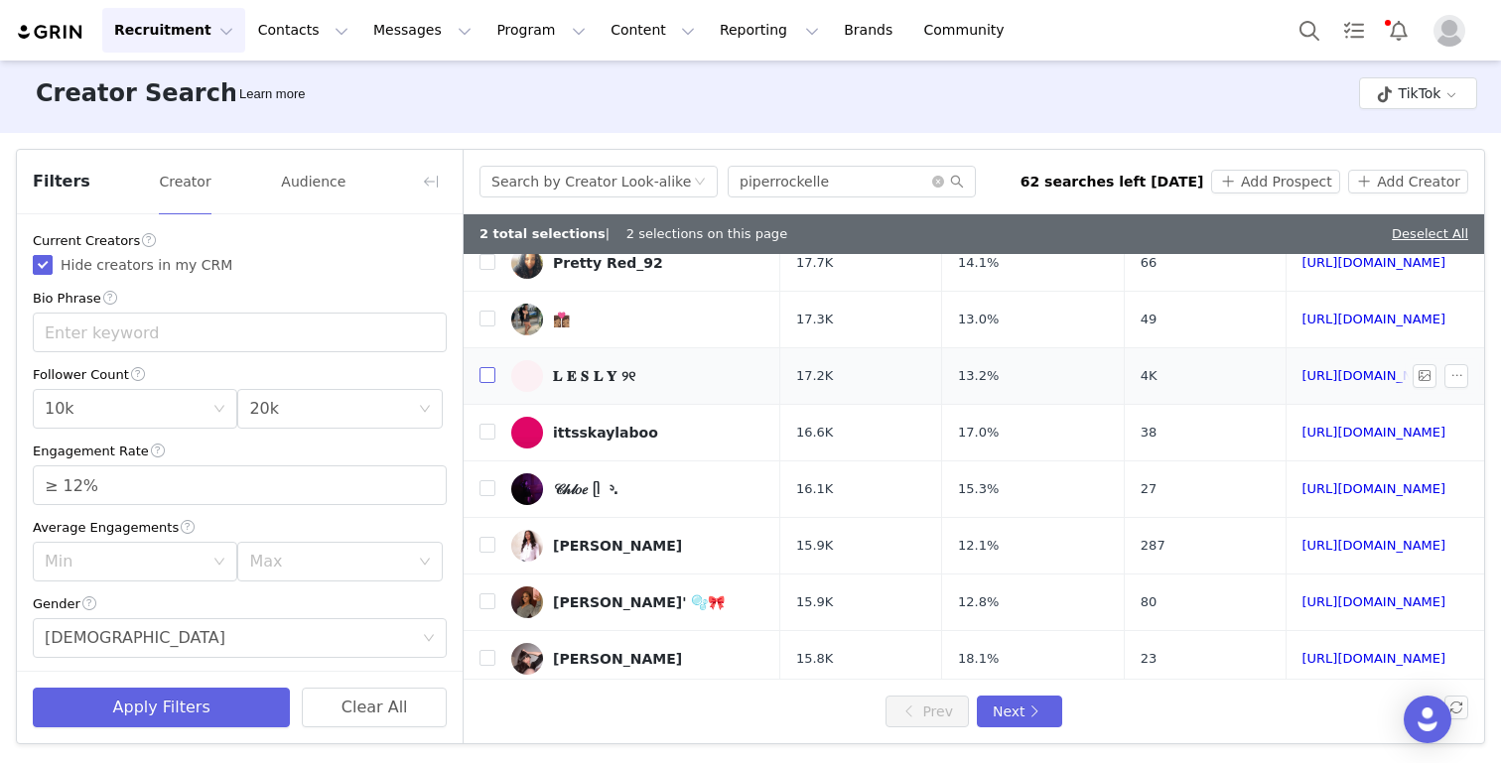 The height and width of the screenshot is (763, 1501). I want to click on span: 12.8%, so click(978, 603).